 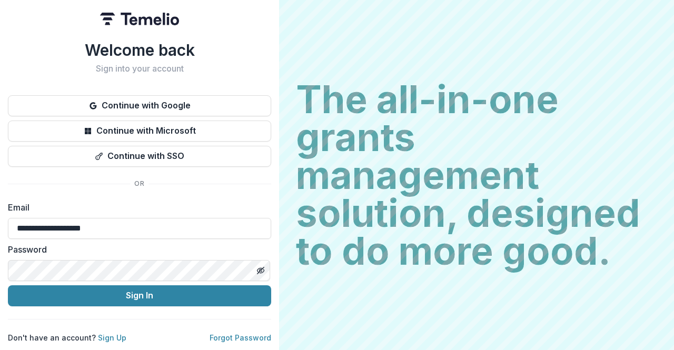 What do you see at coordinates (139, 19) in the screenshot?
I see `img: Temelio` at bounding box center [139, 19].